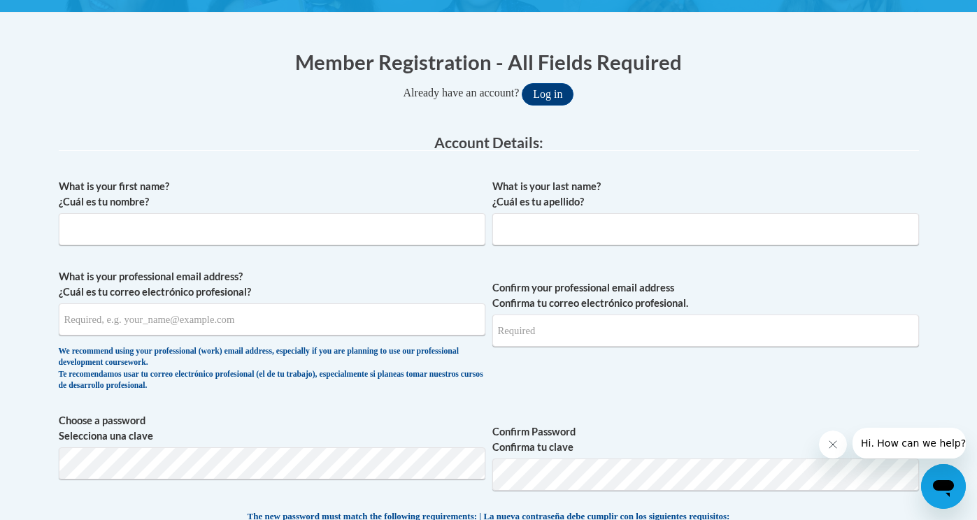  I want to click on span: Already have an account?, so click(461, 92).